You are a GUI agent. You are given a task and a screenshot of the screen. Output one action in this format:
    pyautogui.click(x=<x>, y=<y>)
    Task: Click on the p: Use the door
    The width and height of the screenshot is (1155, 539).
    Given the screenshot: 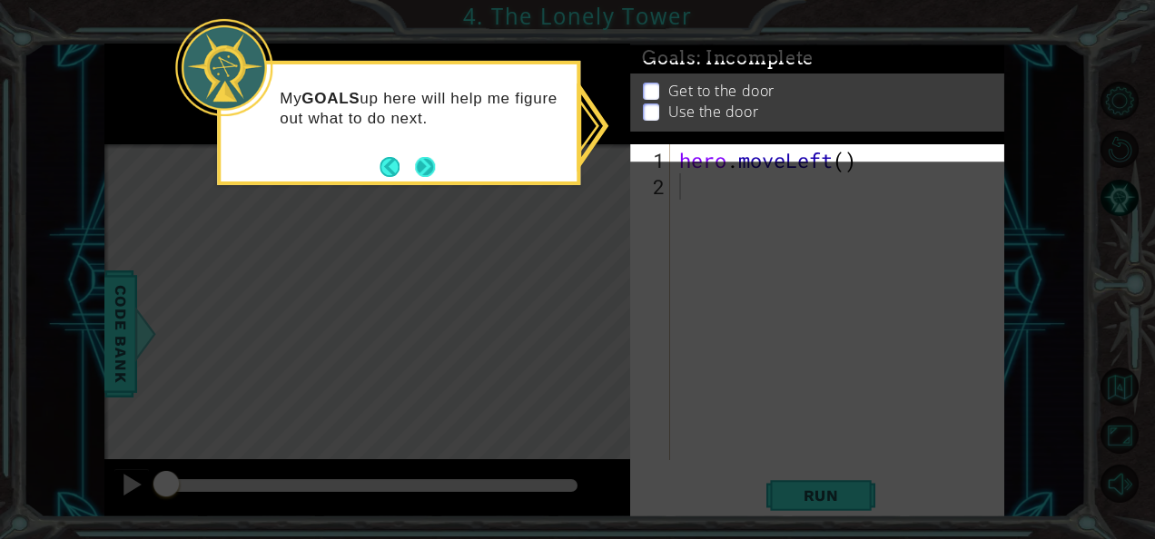 What is the action you would take?
    pyautogui.click(x=714, y=113)
    